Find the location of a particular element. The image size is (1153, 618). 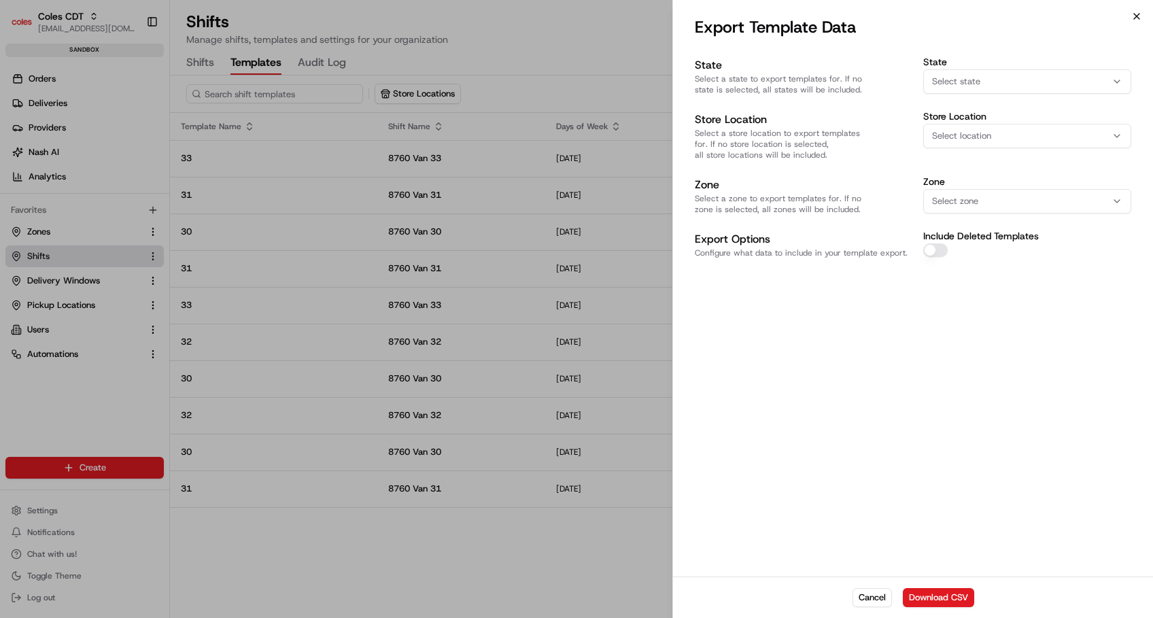

p: Select a store location to export templates for. If no store location is selected, all store loca... is located at coordinates (803, 144).